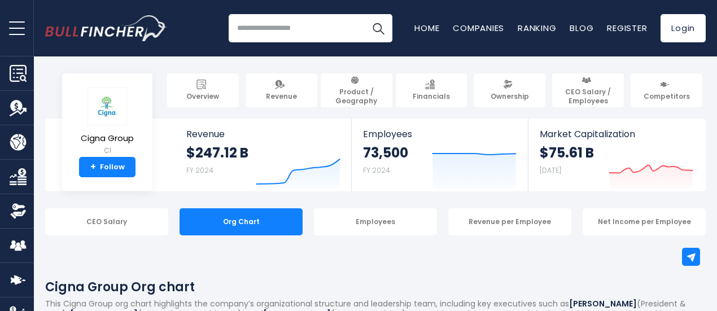  Describe the element at coordinates (683, 28) in the screenshot. I see `a: Login` at that location.